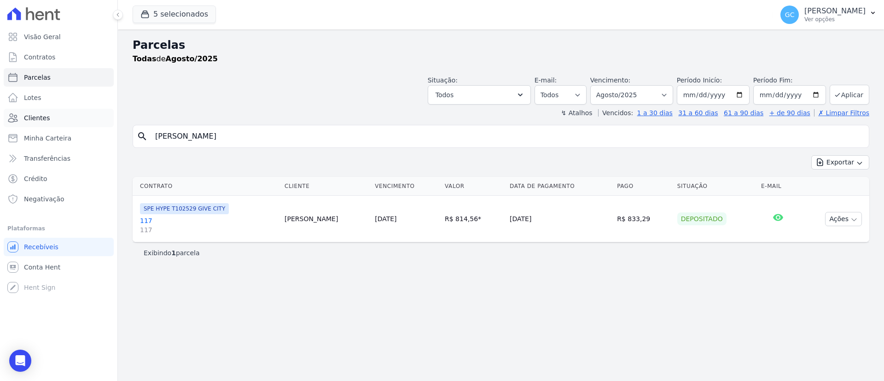 The height and width of the screenshot is (381, 884). I want to click on td: R$ 833,29, so click(643, 219).